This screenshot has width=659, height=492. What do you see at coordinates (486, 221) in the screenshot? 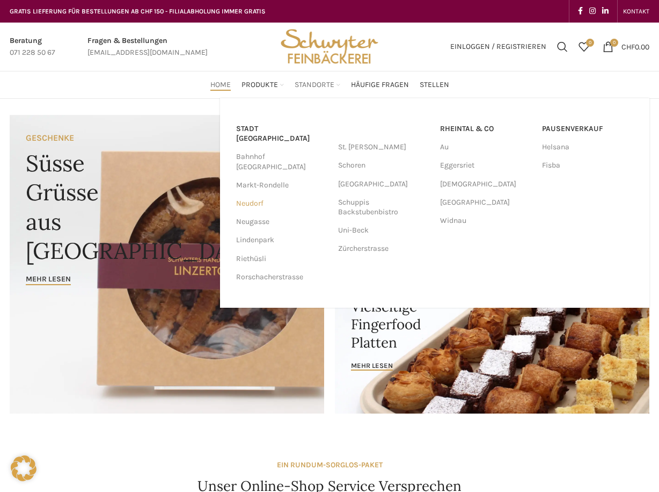
I see `a: Widnau` at bounding box center [486, 221].